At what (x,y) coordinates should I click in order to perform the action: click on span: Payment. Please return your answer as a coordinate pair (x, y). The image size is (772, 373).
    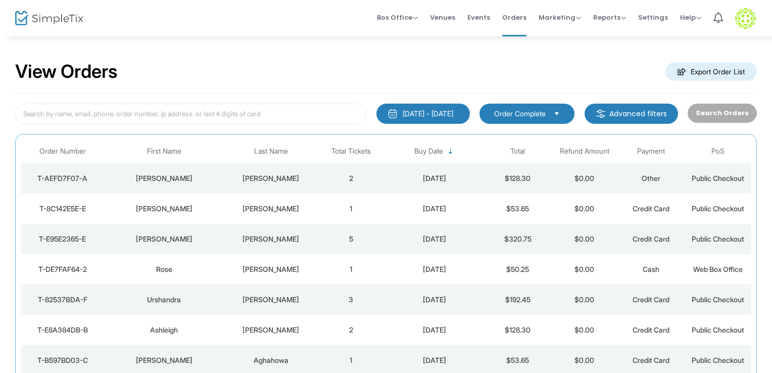
    Looking at the image, I should click on (651, 151).